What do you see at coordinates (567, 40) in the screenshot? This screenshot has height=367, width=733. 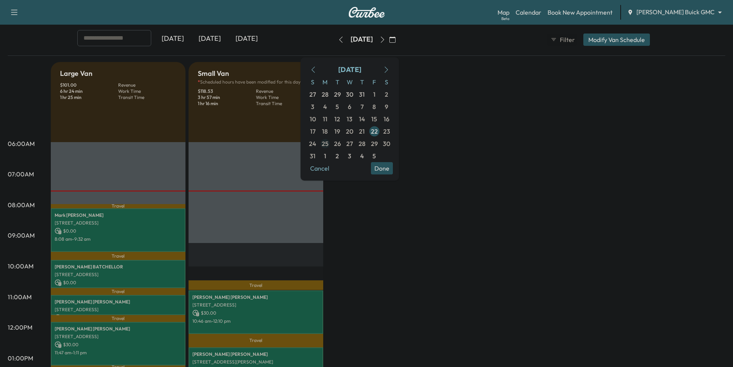 I see `span: Filter` at bounding box center [567, 40].